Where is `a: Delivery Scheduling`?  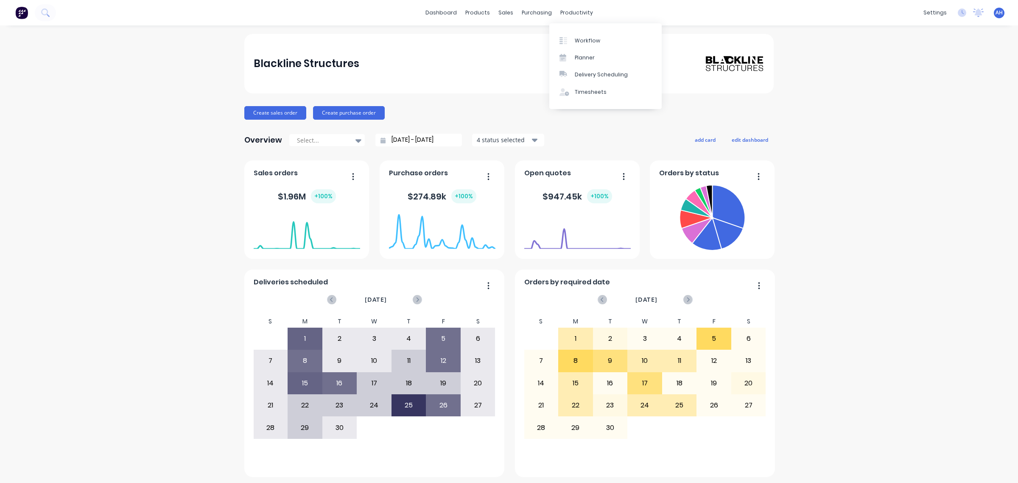
a: Delivery Scheduling is located at coordinates (605, 75).